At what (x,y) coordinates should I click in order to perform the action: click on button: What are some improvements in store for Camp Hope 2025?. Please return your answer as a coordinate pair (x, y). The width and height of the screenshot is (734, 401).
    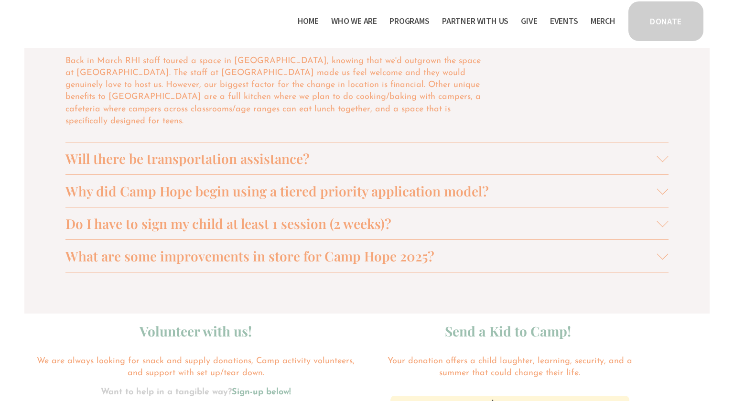
    Looking at the image, I should click on (367, 256).